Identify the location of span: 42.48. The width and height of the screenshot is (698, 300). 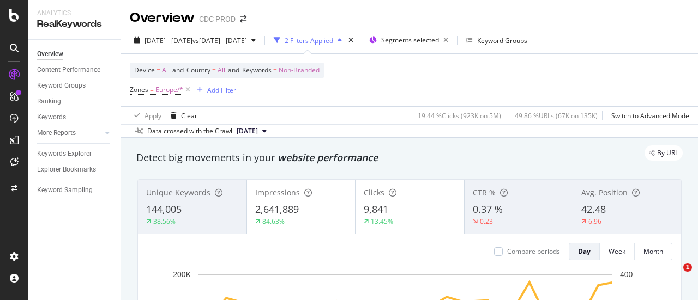
(593, 209).